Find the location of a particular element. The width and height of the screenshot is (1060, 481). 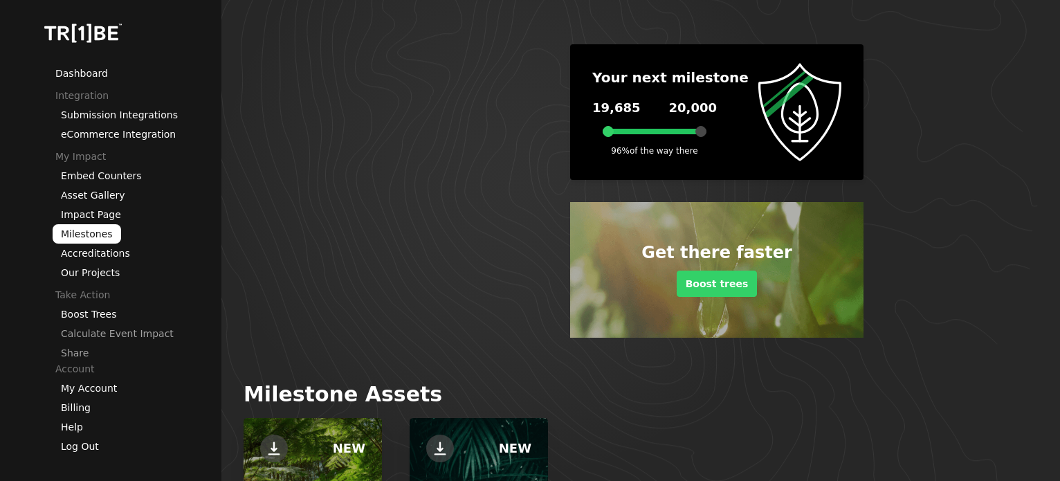

a: Share is located at coordinates (75, 353).